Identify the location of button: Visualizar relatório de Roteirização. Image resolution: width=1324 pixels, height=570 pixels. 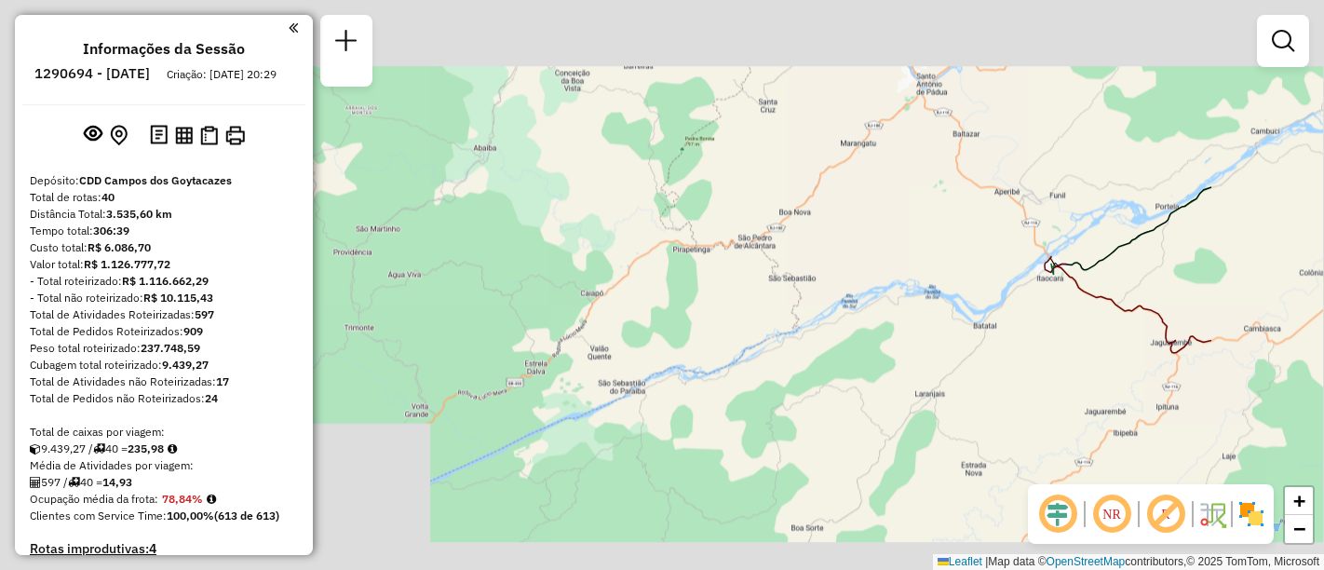
(183, 134).